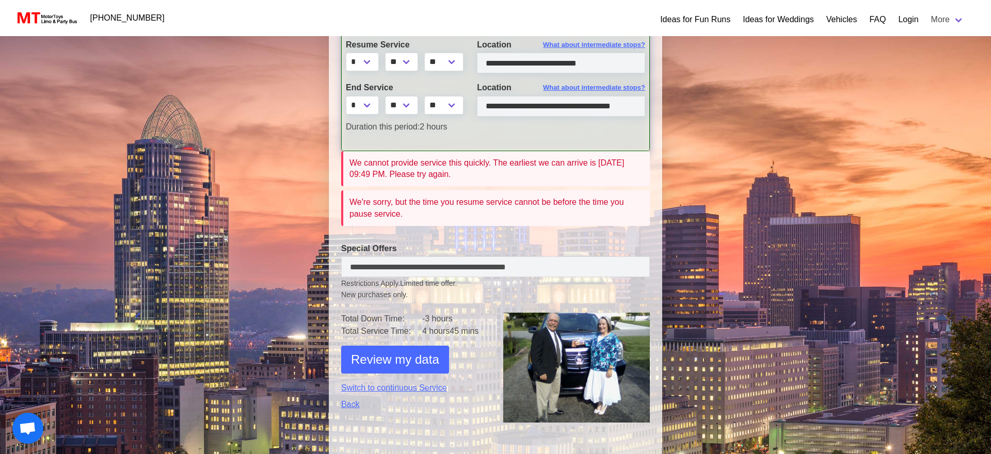 The height and width of the screenshot is (454, 991). I want to click on span: 45 mins, so click(464, 331).